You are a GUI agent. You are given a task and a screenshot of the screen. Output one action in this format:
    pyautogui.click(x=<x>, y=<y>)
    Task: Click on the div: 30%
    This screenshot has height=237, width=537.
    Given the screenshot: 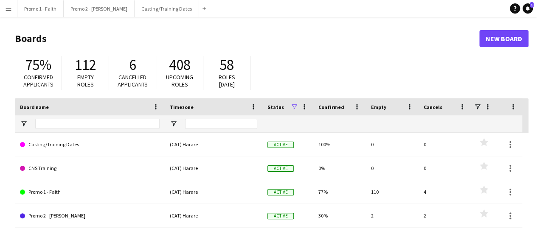 What is the action you would take?
    pyautogui.click(x=340, y=216)
    